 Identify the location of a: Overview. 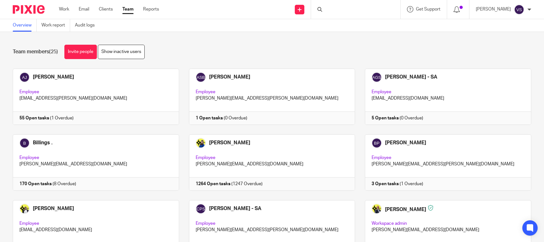
(25, 25).